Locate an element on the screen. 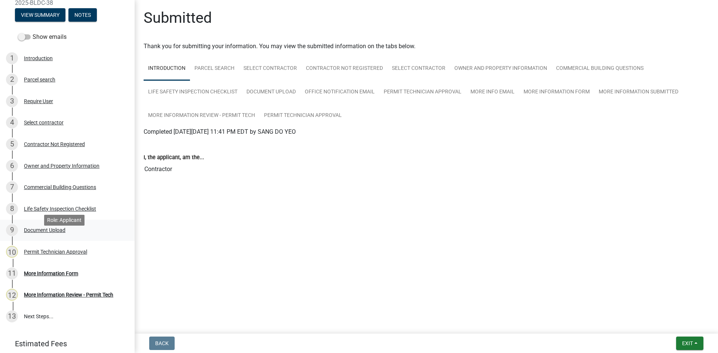 This screenshot has width=718, height=353. div: 11 is located at coordinates (12, 274).